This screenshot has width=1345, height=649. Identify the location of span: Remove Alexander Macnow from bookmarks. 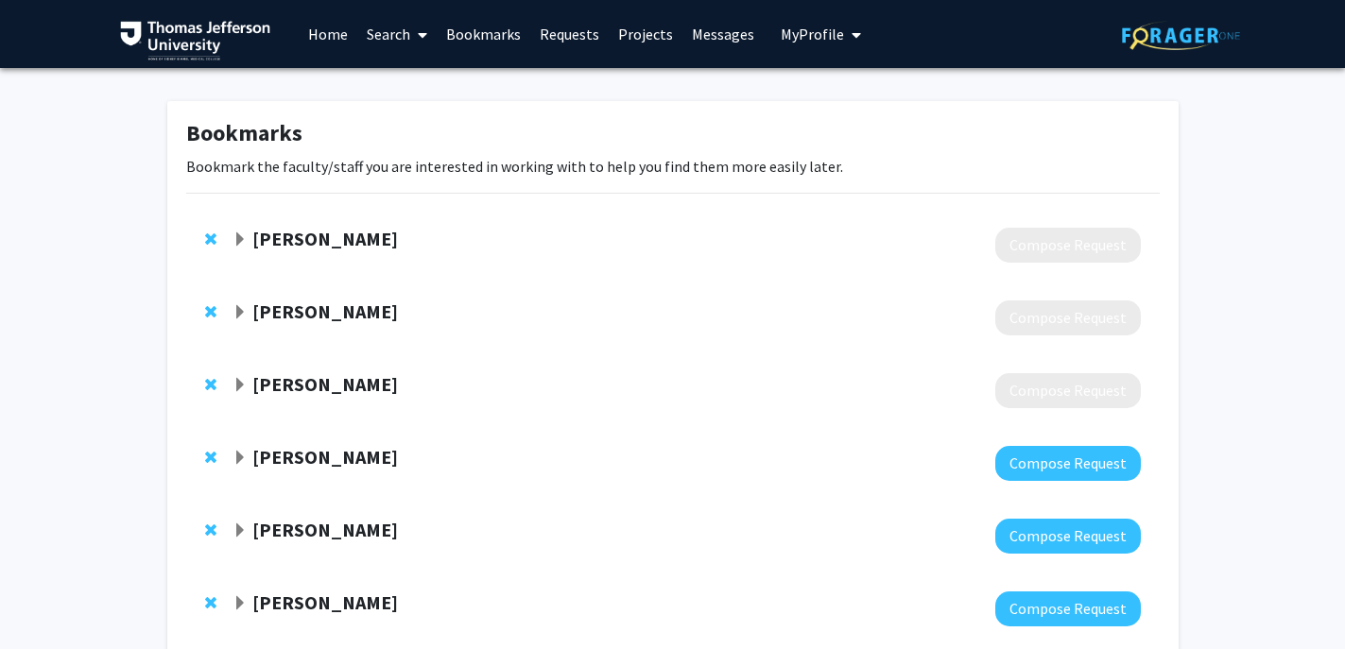
(211, 530).